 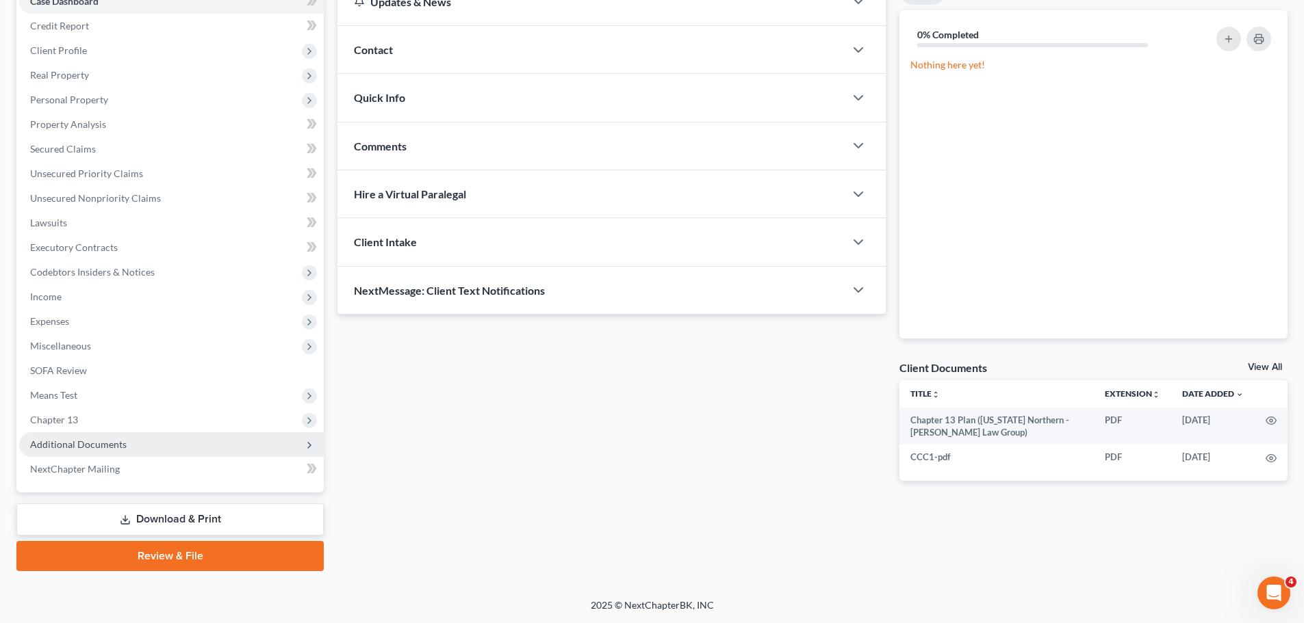 What do you see at coordinates (63, 148) in the screenshot?
I see `span: Secured Claims` at bounding box center [63, 148].